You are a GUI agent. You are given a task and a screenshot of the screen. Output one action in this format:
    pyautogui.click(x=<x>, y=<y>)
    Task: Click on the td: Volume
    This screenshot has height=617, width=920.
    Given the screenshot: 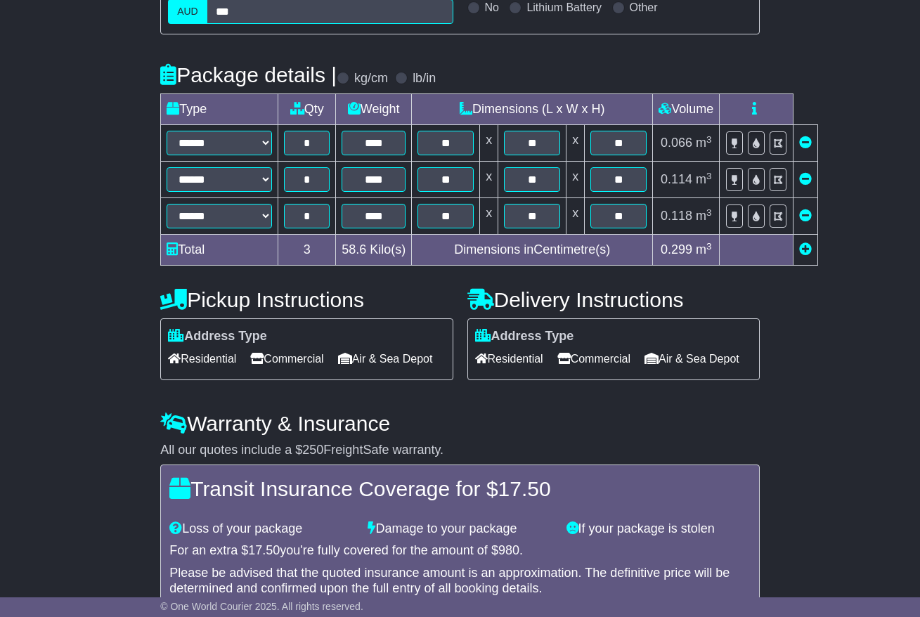 What is the action you would take?
    pyautogui.click(x=686, y=110)
    